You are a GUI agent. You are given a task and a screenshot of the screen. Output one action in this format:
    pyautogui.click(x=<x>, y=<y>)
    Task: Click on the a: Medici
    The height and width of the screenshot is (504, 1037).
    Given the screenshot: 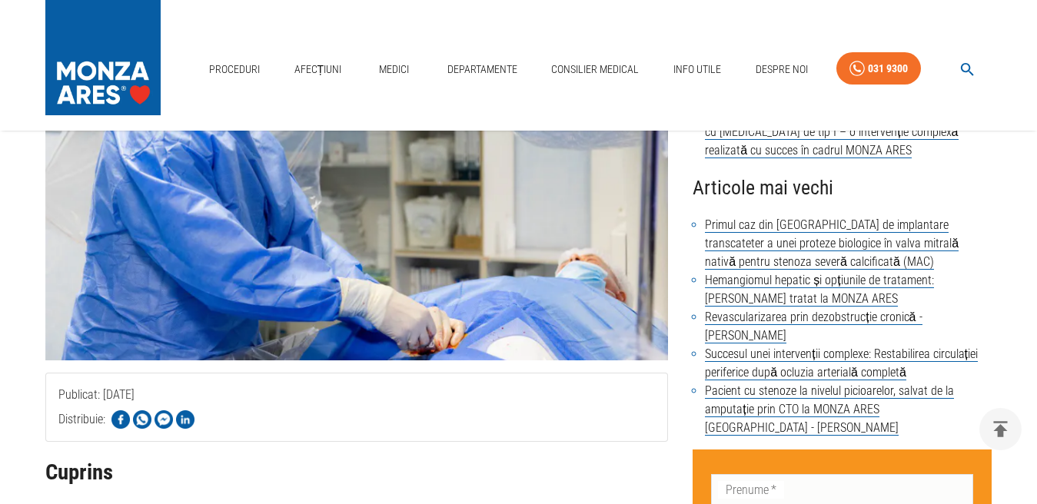 What is the action you would take?
    pyautogui.click(x=394, y=69)
    